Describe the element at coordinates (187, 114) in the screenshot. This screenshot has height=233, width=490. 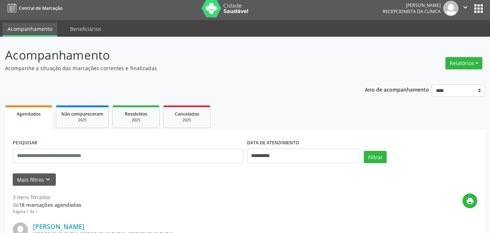
I see `span: Cancelados` at that location.